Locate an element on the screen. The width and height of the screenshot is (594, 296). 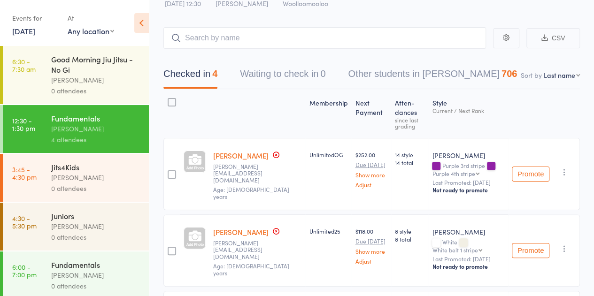
time: 12:30 - 1:30 pm is located at coordinates (23, 124).